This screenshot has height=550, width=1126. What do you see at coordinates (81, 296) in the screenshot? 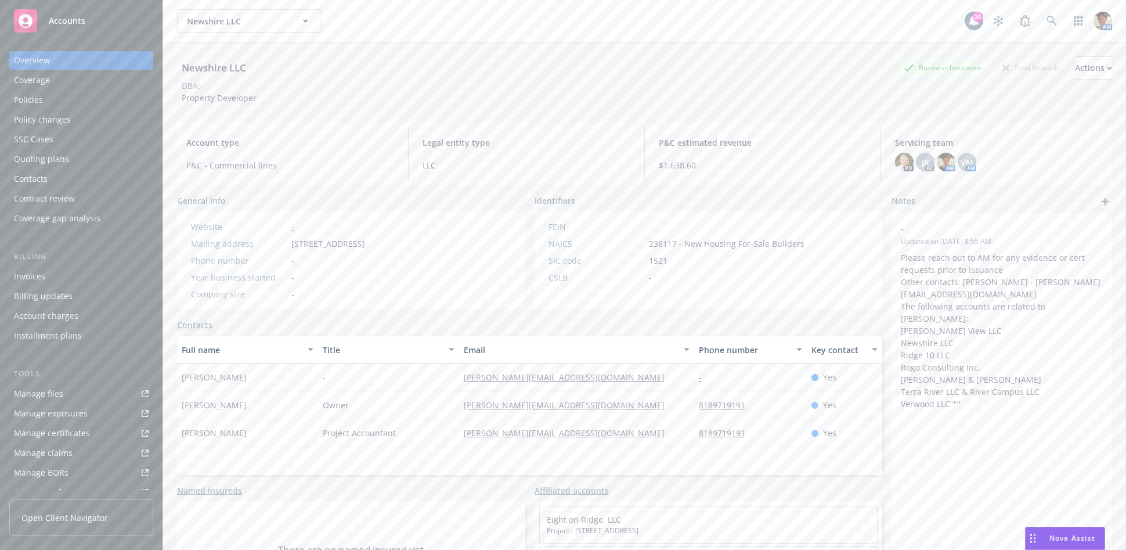
I see `a: Billing updates` at bounding box center [81, 296].